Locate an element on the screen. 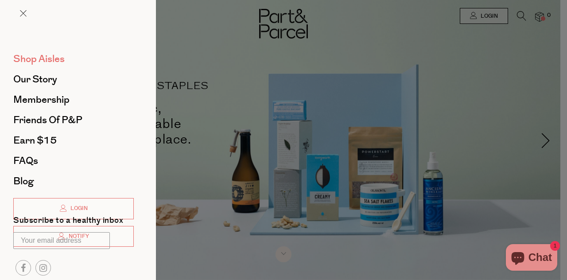  span: Earn $15 is located at coordinates (35, 140).